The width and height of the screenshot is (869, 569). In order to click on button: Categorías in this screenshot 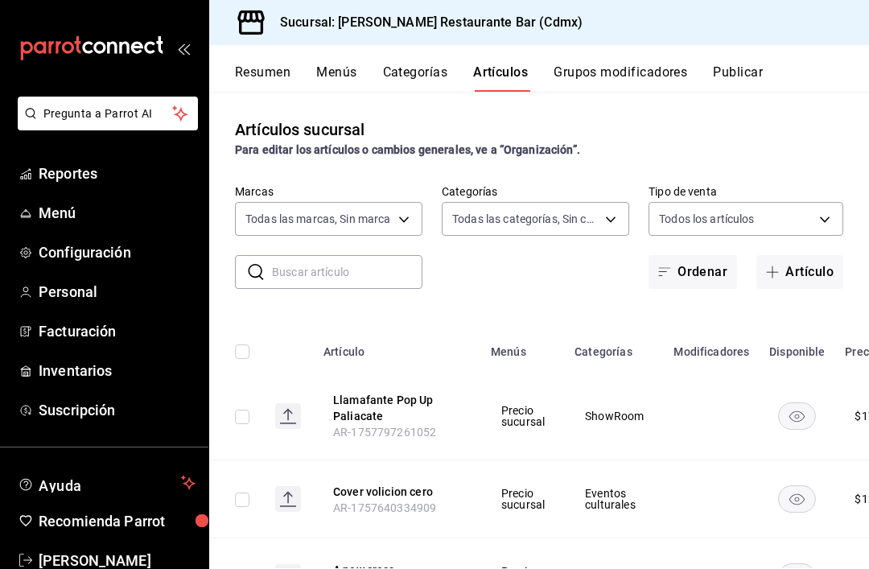, I will do `click(415, 78)`.